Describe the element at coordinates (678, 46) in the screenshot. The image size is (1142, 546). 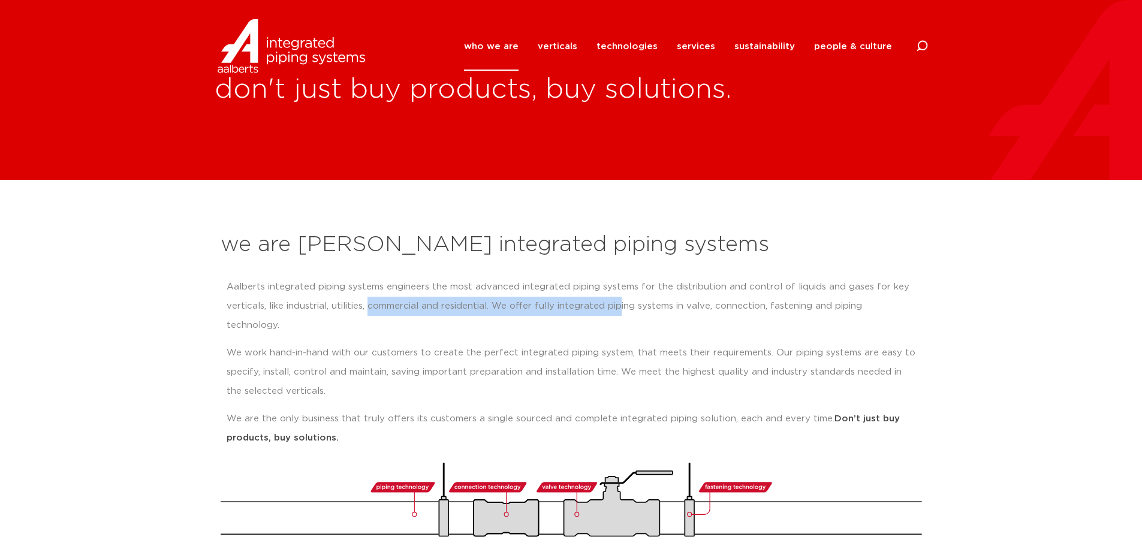
I see `nav: Menu` at that location.